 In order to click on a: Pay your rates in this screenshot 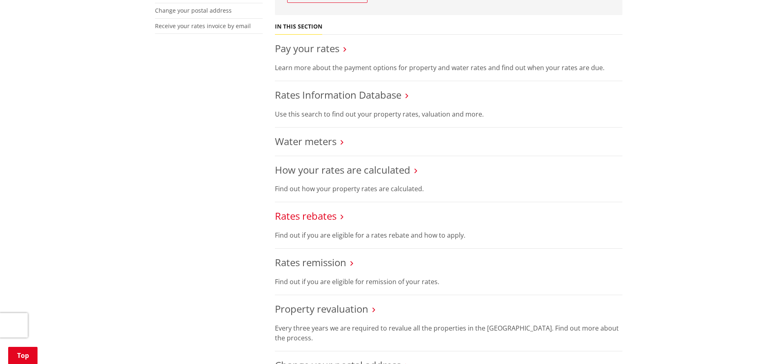, I will do `click(307, 48)`.